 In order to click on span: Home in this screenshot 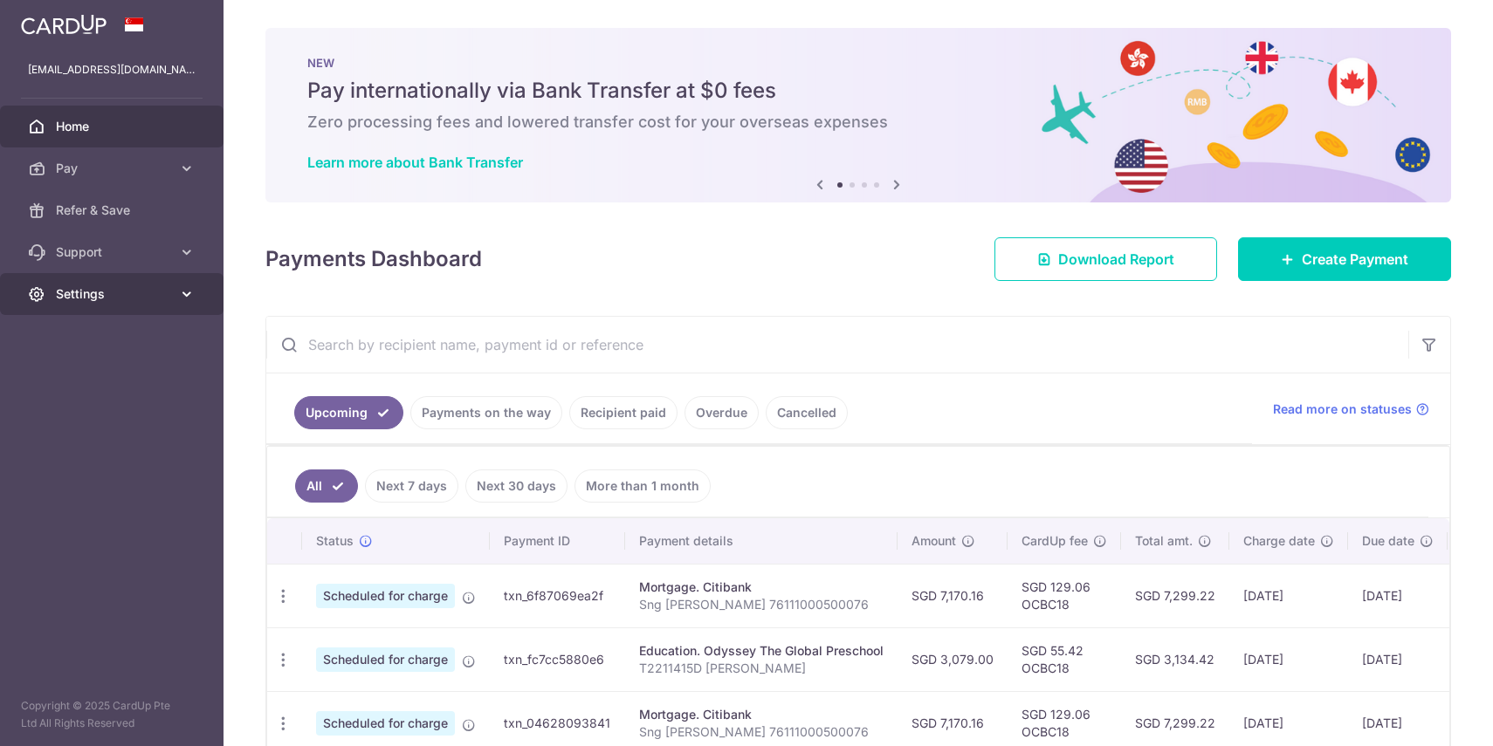, I will do `click(113, 127)`.